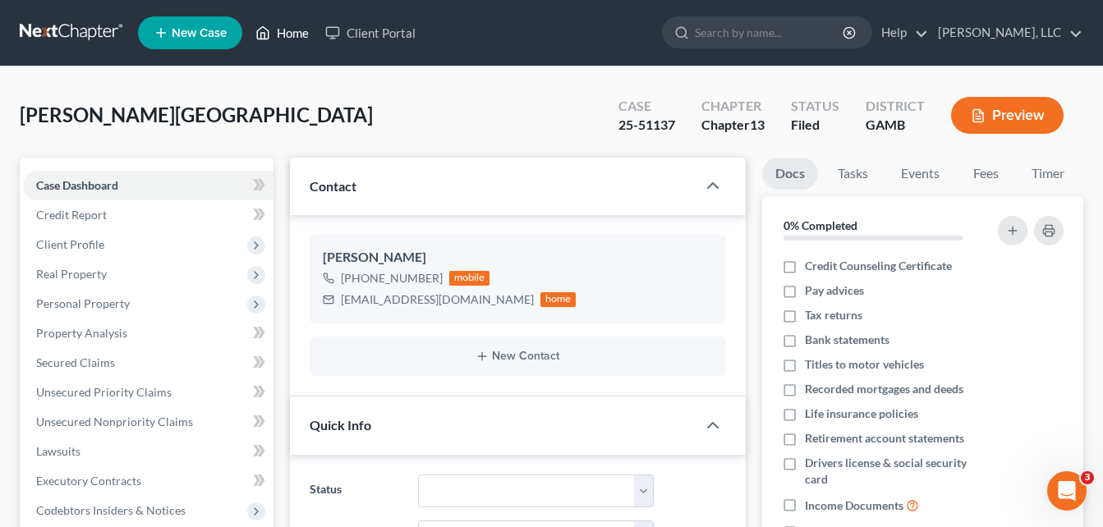 The height and width of the screenshot is (527, 1103). Describe the element at coordinates (646, 125) in the screenshot. I see `div: 25-51137` at that location.